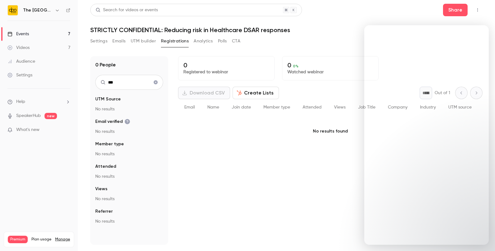 The height and width of the screenshot is (251, 495). I want to click on div: Settings, so click(20, 75).